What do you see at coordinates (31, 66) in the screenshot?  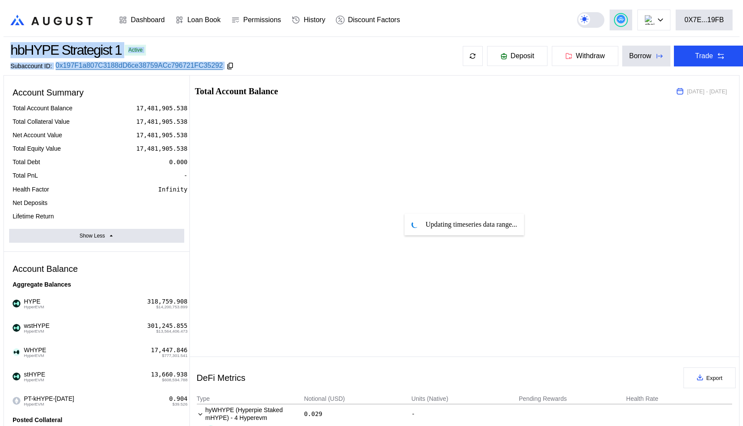 I see `div: Subaccount ID:` at bounding box center [31, 66].